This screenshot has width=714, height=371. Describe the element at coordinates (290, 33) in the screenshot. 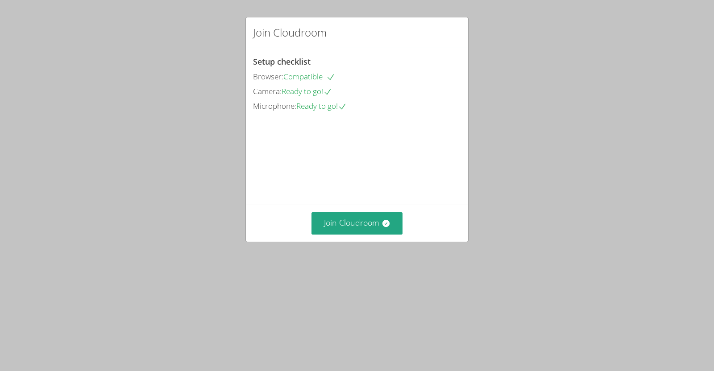

I see `h2: Join Cloudroom` at that location.